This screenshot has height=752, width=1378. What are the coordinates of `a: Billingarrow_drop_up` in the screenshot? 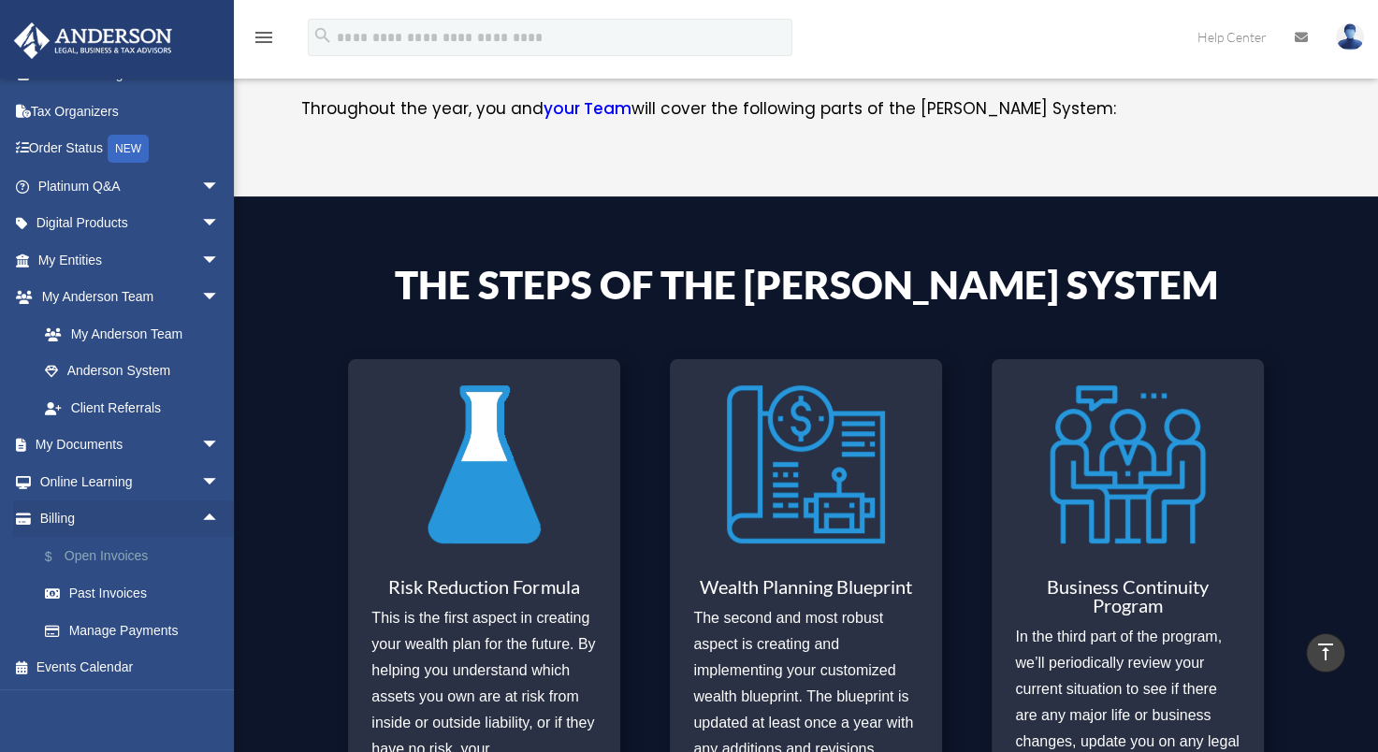 It's located at (130, 519).